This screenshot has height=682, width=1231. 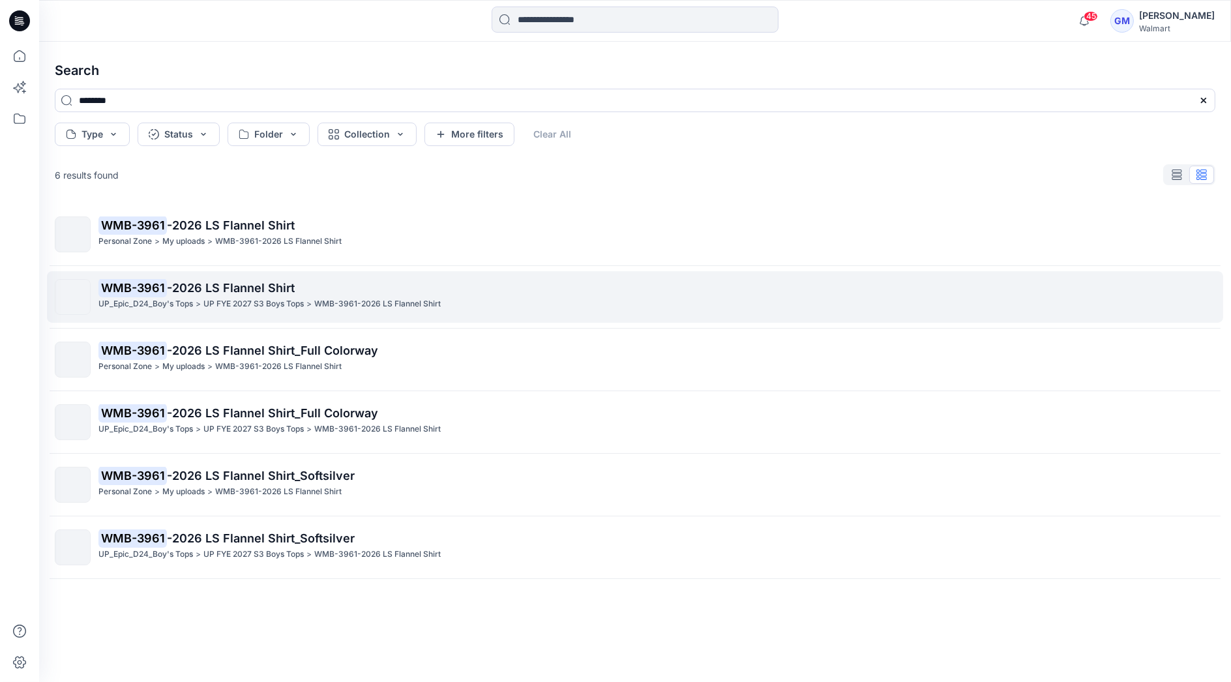 I want to click on button: Collection, so click(x=367, y=134).